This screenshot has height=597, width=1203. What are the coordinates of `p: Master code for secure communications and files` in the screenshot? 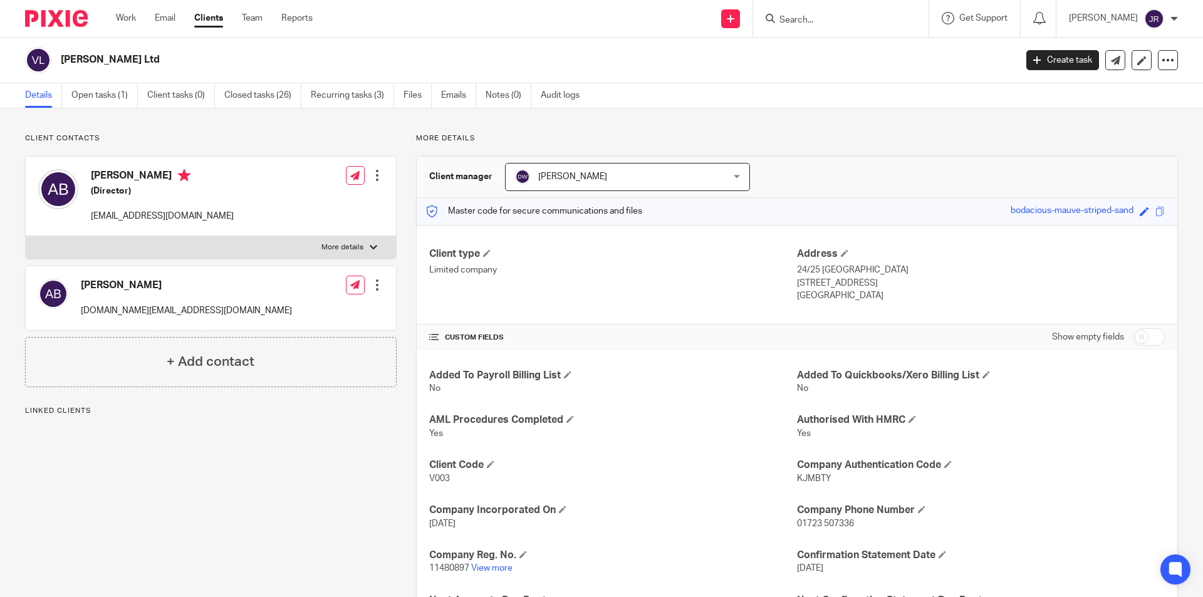 It's located at (534, 211).